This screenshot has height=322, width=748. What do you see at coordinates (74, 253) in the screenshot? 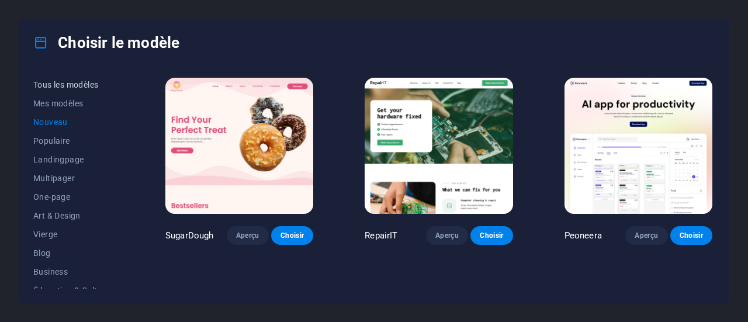
I see `button: Blog` at bounding box center [74, 253].